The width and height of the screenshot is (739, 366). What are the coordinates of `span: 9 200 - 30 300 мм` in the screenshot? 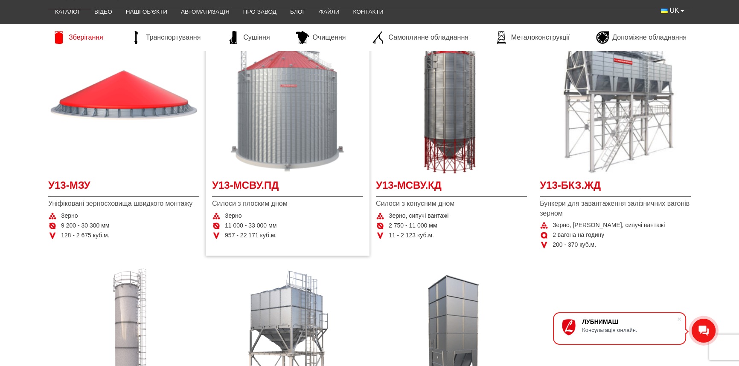 It's located at (85, 226).